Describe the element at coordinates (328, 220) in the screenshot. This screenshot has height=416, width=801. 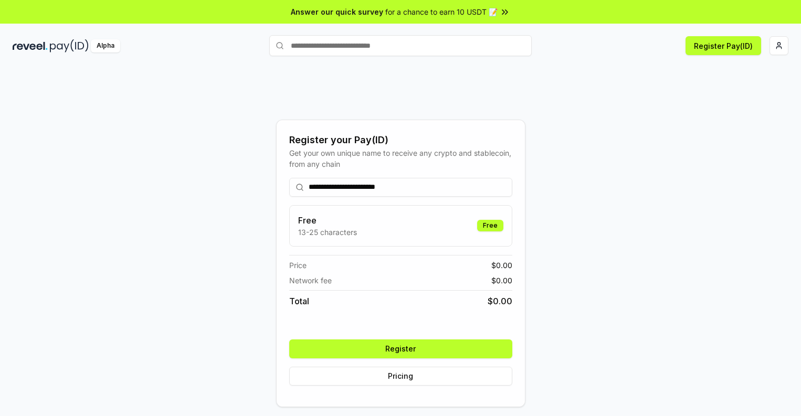
I see `h3: Free` at that location.